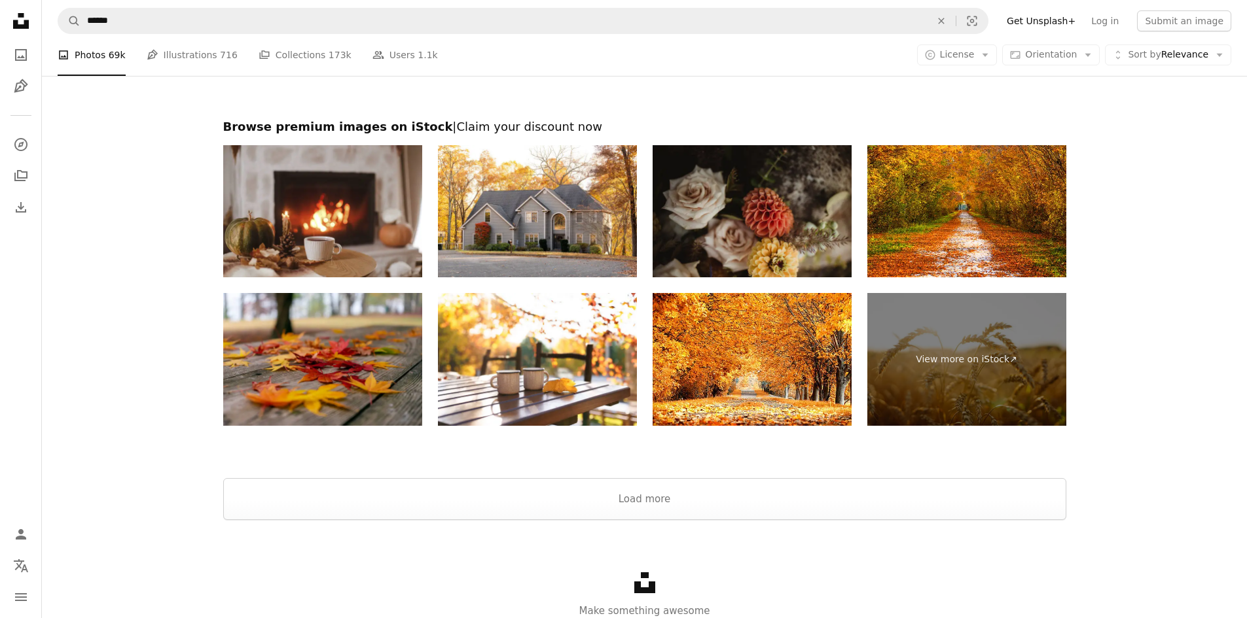  Describe the element at coordinates (645, 127) in the screenshot. I see `h2: Browse premium images on iStock` at that location.